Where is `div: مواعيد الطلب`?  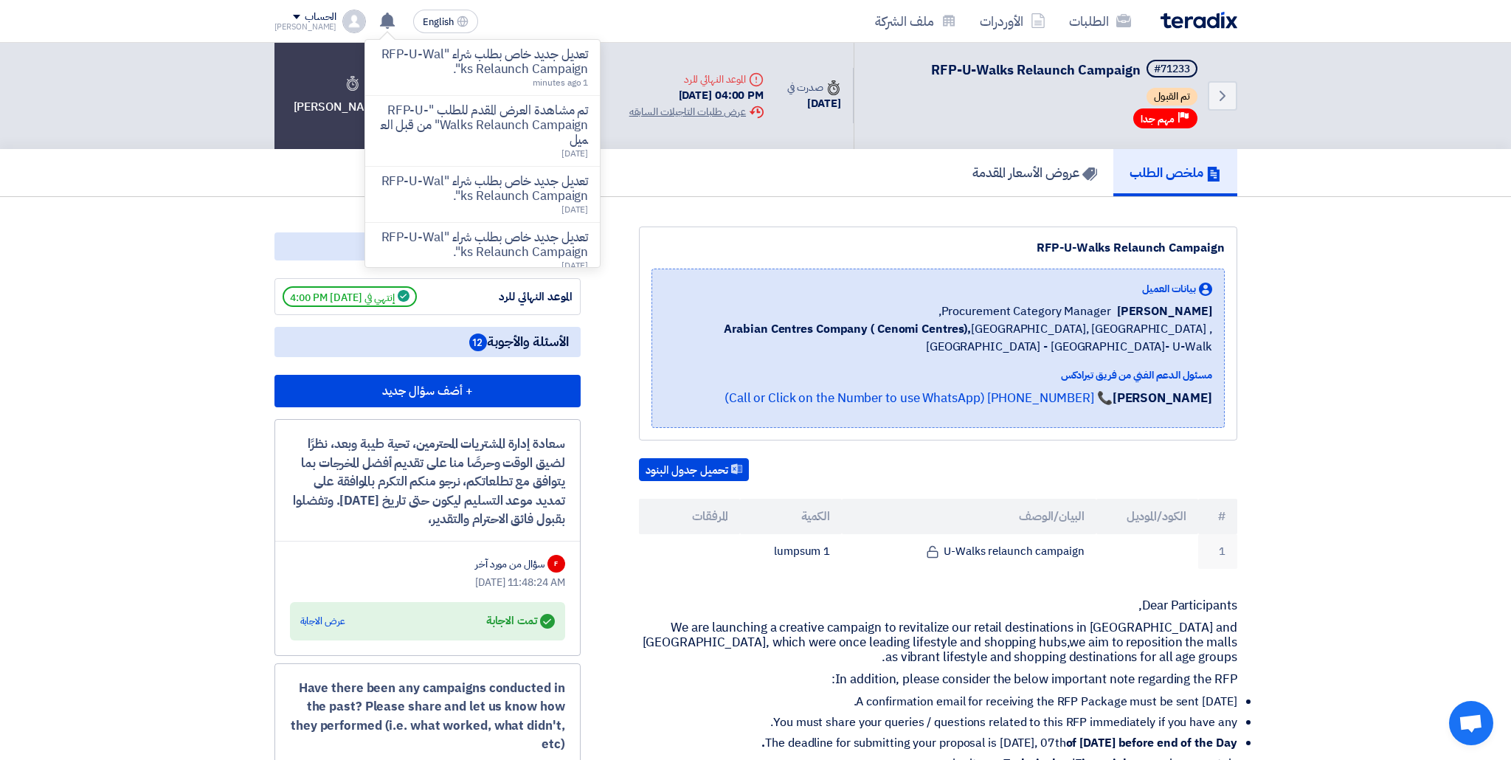 div: مواعيد الطلب is located at coordinates (427, 246).